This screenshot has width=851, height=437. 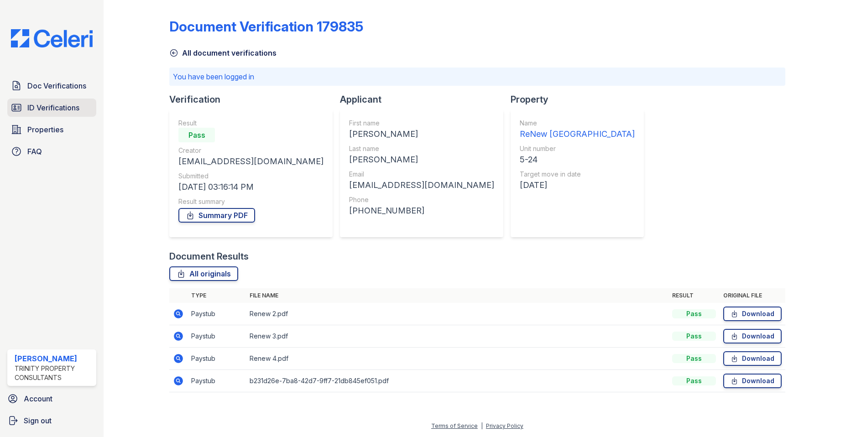 I want to click on div: Submitted, so click(x=251, y=176).